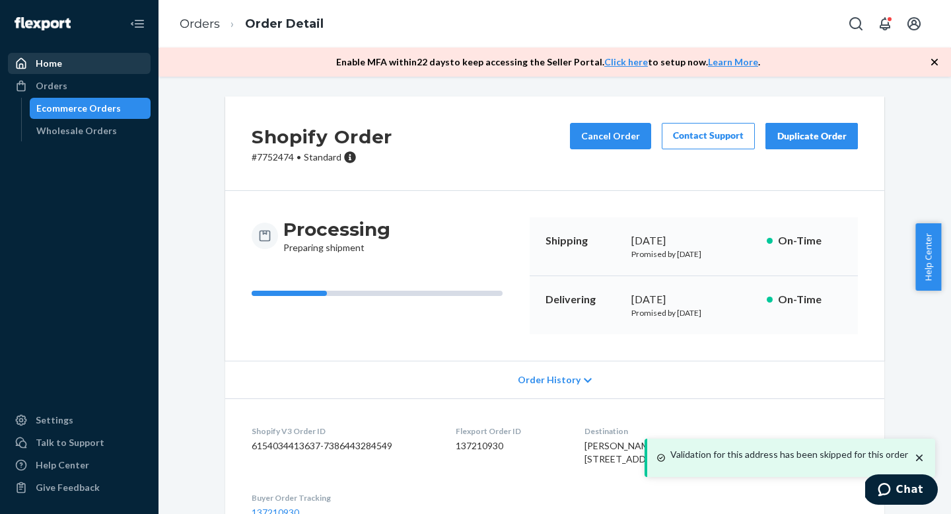  What do you see at coordinates (62, 465) in the screenshot?
I see `div: Help Center` at bounding box center [62, 465].